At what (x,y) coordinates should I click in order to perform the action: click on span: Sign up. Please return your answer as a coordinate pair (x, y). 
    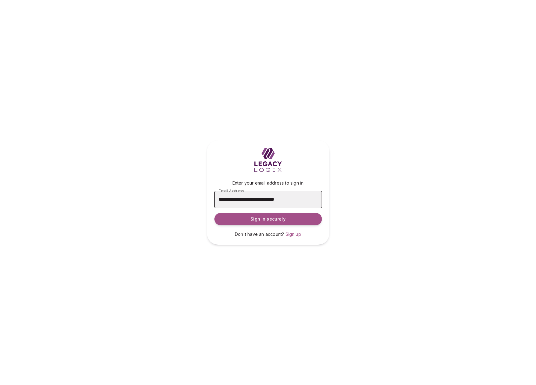
    Looking at the image, I should click on (293, 234).